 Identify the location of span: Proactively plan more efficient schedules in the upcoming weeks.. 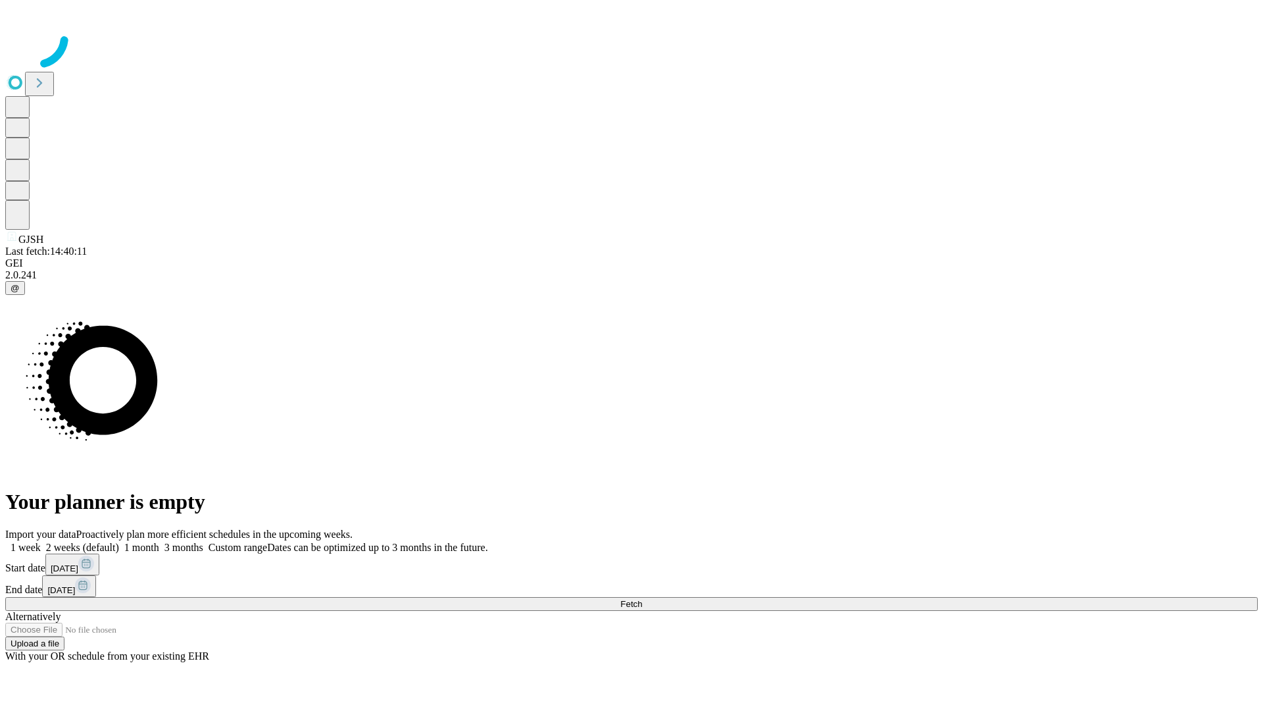
(214, 534).